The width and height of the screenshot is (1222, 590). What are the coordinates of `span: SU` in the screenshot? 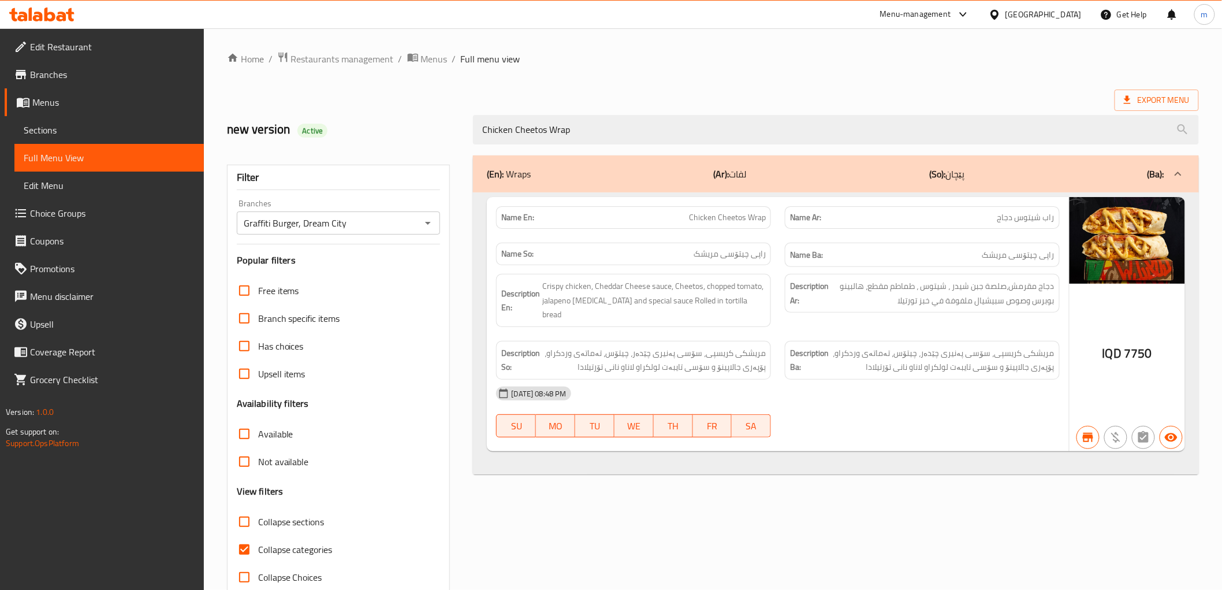 It's located at (516, 426).